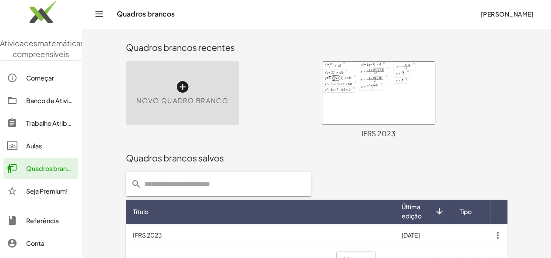 The height and width of the screenshot is (258, 551). Describe the element at coordinates (41, 123) in the screenshot. I see `a: Trabalho Atribuído` at that location.